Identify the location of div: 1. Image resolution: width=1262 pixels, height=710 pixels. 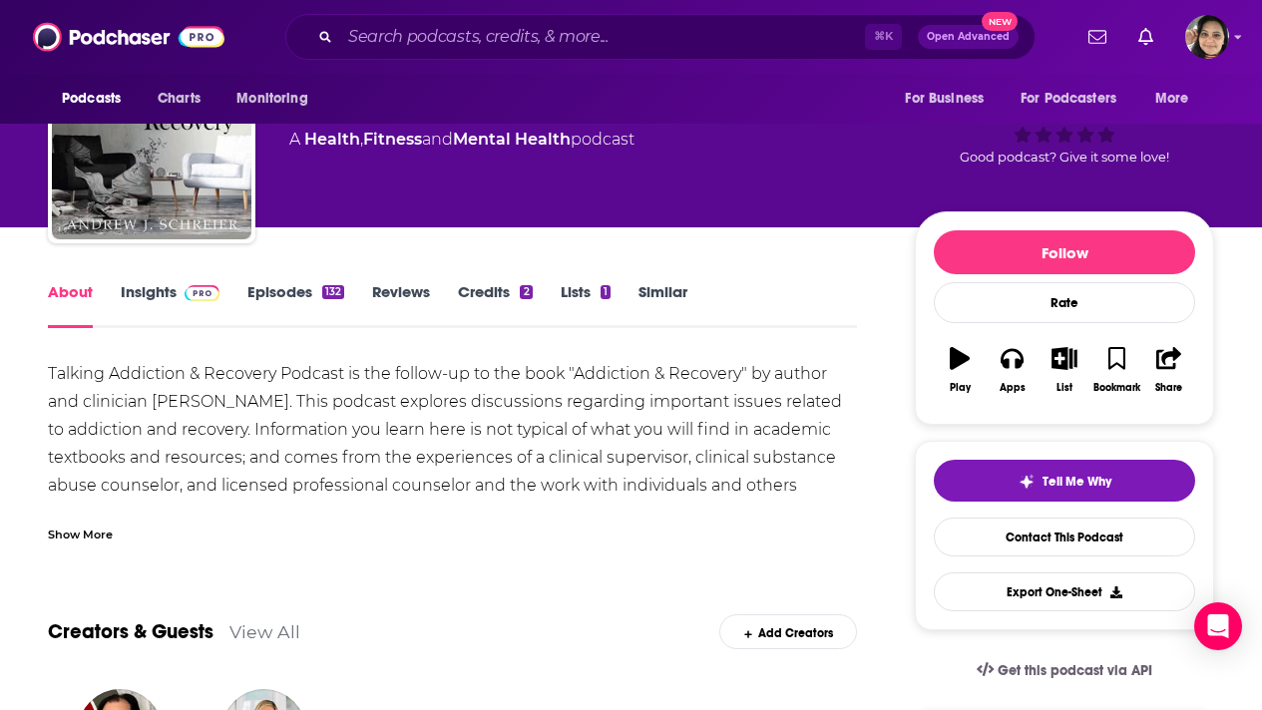
(606, 292).